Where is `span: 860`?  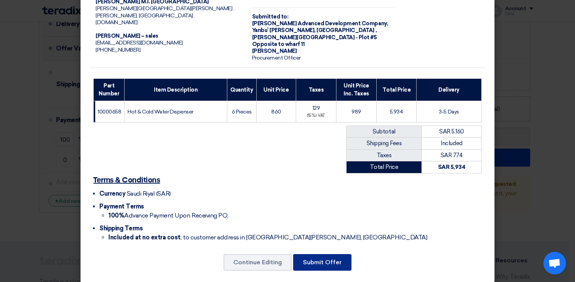
span: 860 is located at coordinates (276, 111).